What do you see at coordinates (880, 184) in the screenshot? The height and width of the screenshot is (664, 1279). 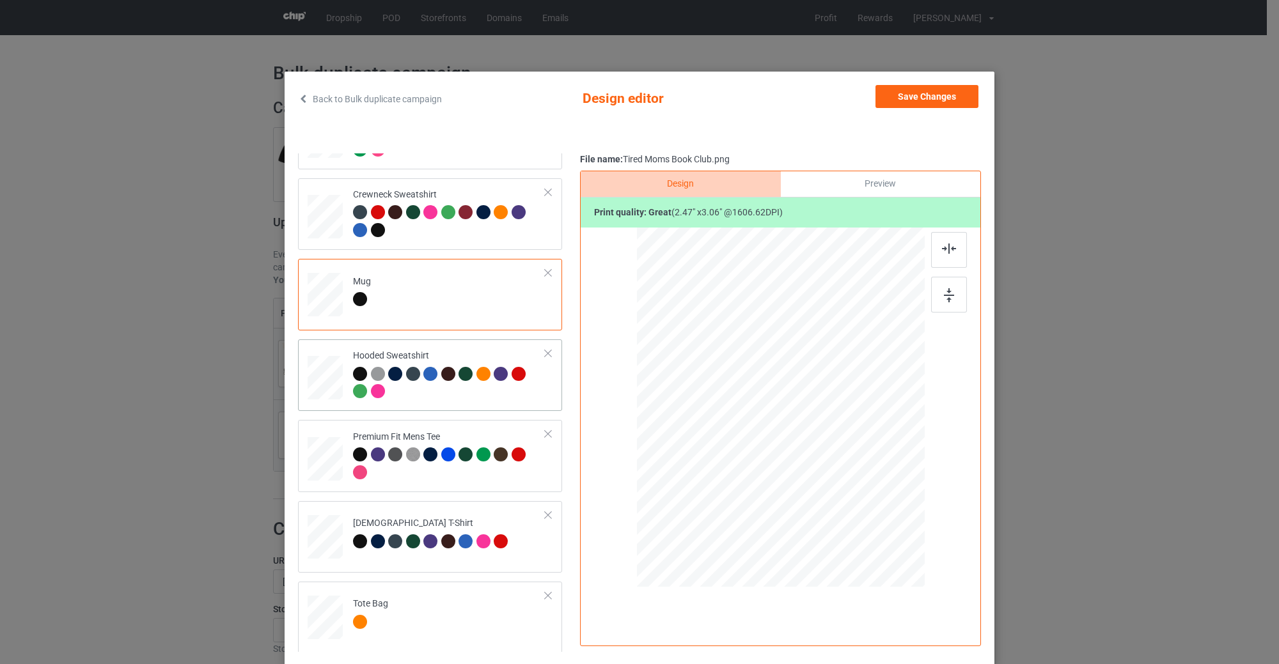 I see `div: Preview` at bounding box center [880, 184].